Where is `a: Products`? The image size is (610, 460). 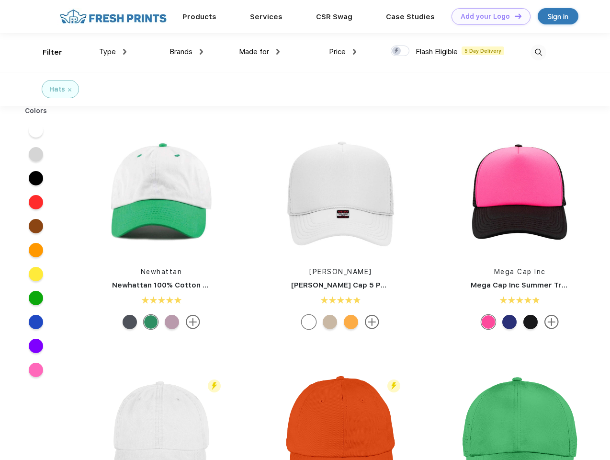
a: Products is located at coordinates (199, 17).